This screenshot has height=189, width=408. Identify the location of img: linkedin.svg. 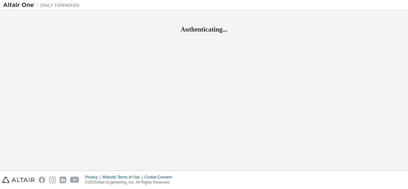
(63, 180).